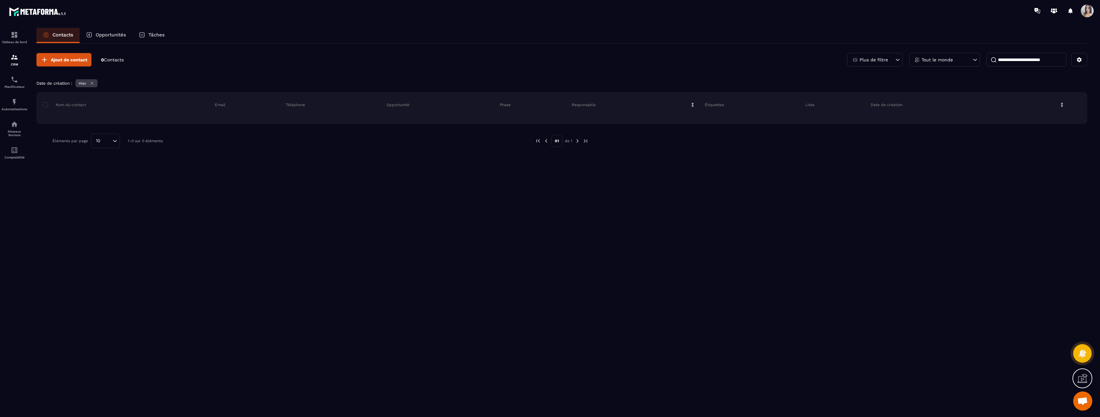 The width and height of the screenshot is (1100, 417). Describe the element at coordinates (14, 153) in the screenshot. I see `a: accountantaccountantComptabilité` at that location.